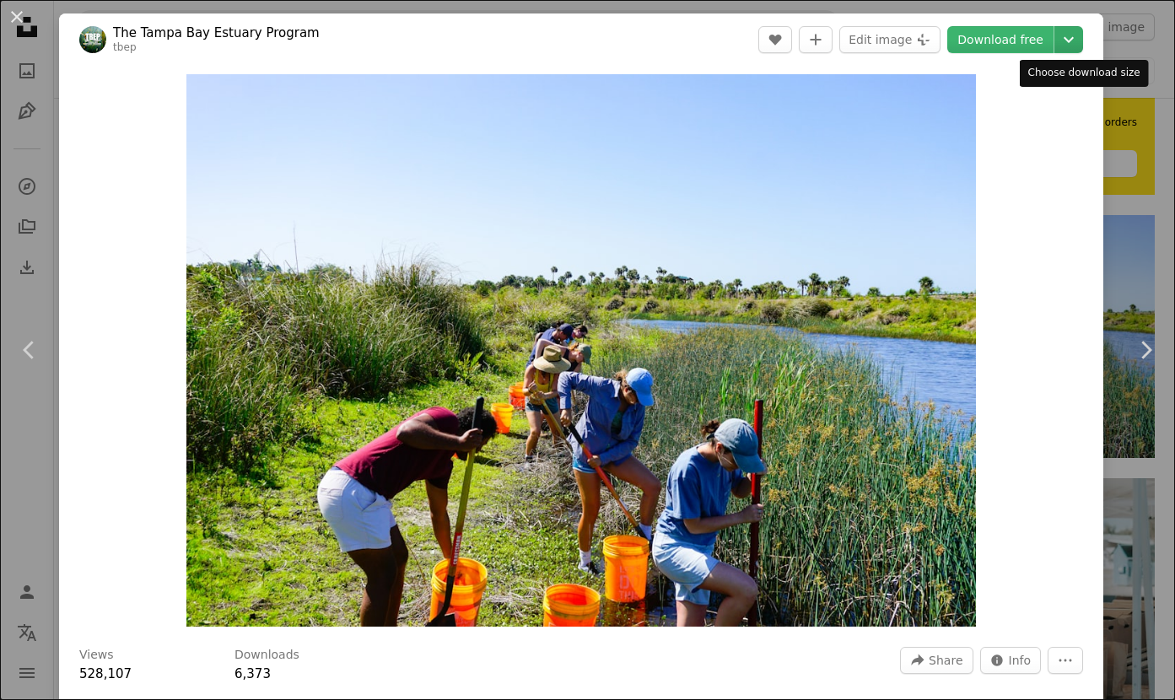  What do you see at coordinates (105, 674) in the screenshot?
I see `span: 528,107` at bounding box center [105, 674].